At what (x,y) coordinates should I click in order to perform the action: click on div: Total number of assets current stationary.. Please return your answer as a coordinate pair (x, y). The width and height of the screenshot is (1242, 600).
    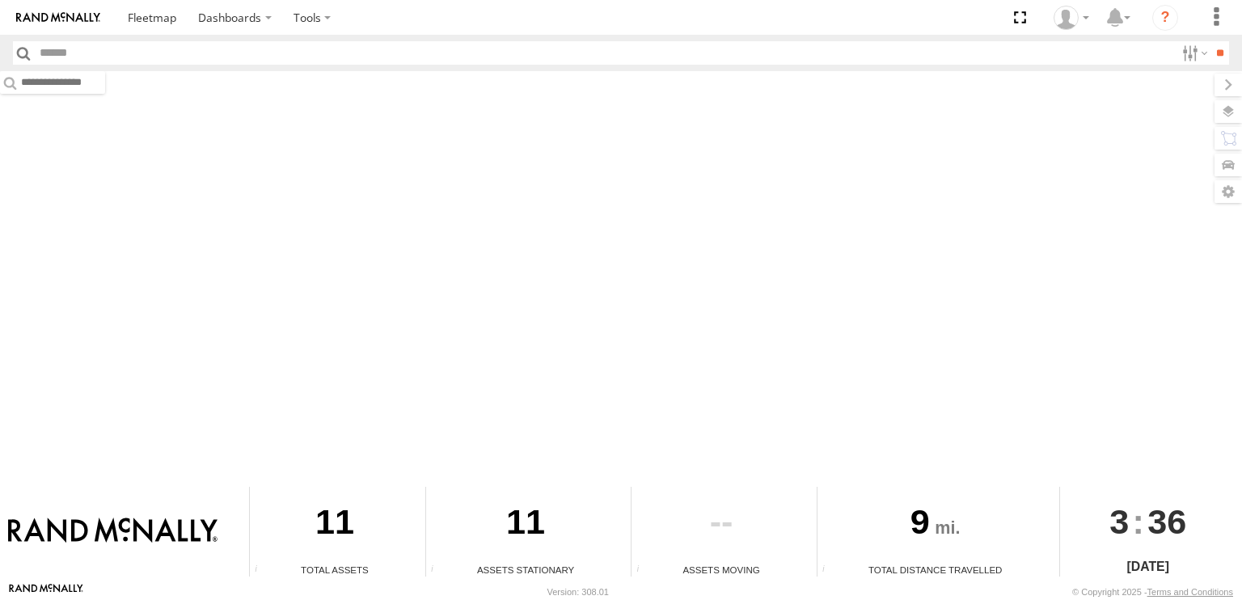
    Looking at the image, I should click on (438, 570).